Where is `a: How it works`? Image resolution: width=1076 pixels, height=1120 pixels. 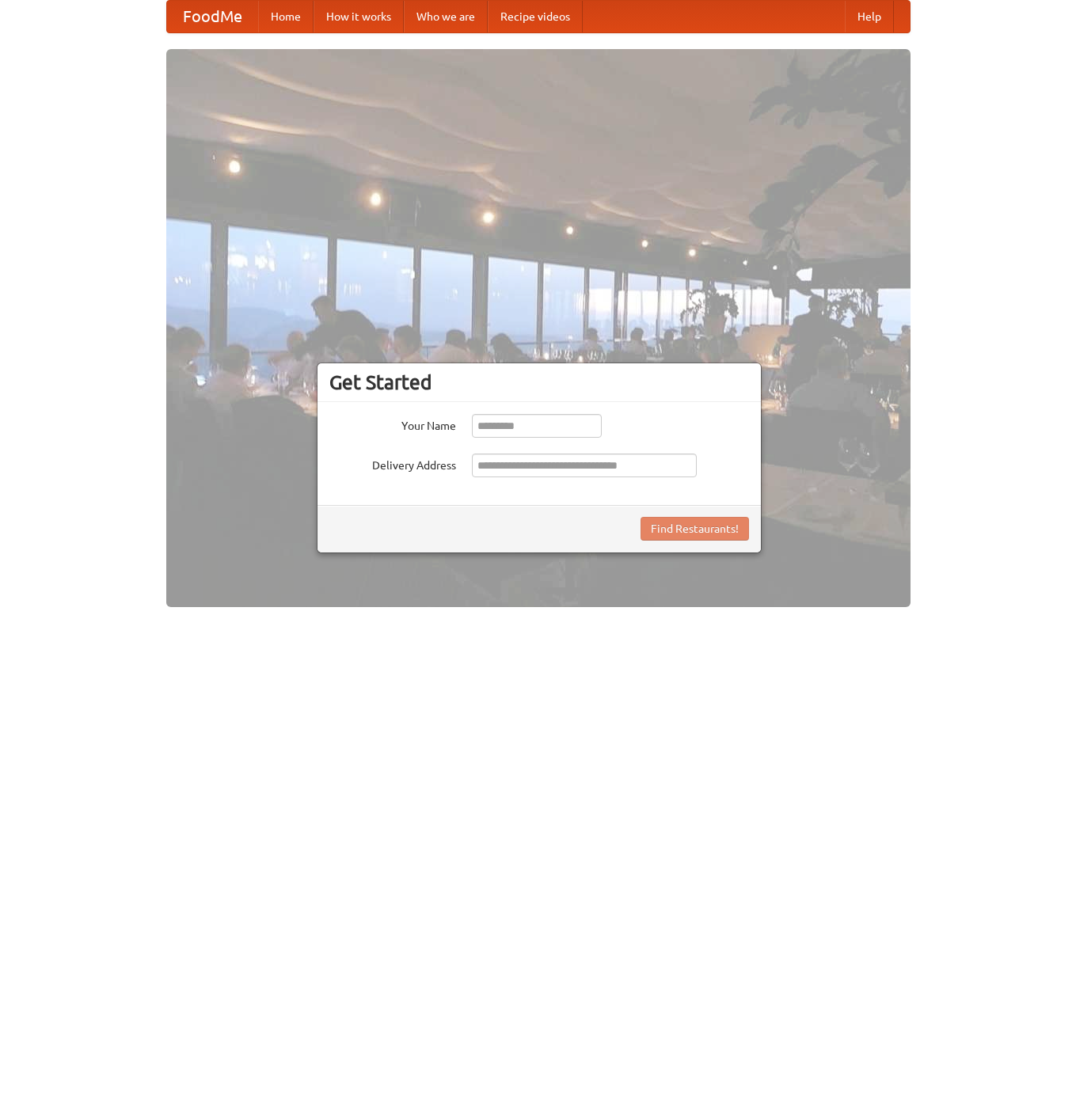 a: How it works is located at coordinates (359, 16).